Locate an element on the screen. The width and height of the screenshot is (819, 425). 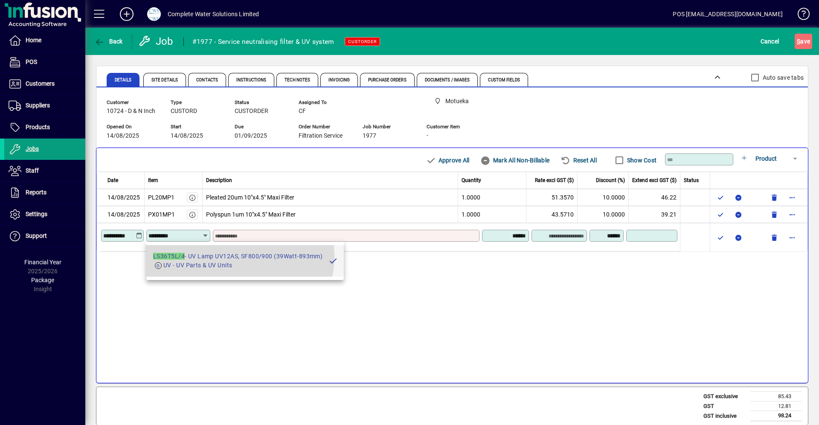
span: Start is located at coordinates (196, 127).